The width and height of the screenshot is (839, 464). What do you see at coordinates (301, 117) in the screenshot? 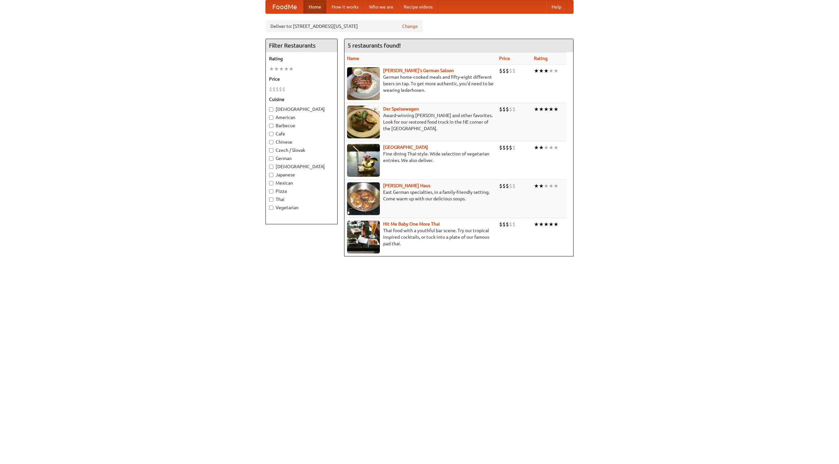
I see `label: American` at bounding box center [301, 117].